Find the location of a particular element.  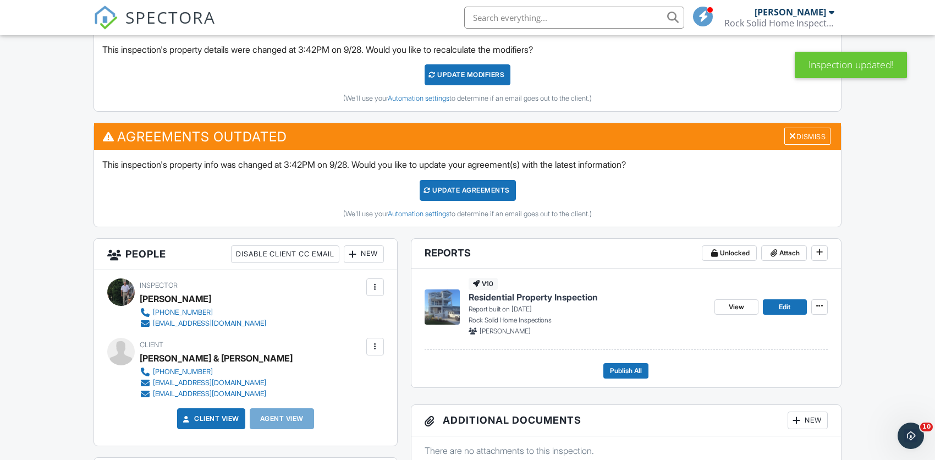

div: This inspection's property details were changed at 3:42PM on 9/28. Would you like to recalculate ... is located at coordinates (467, 73).